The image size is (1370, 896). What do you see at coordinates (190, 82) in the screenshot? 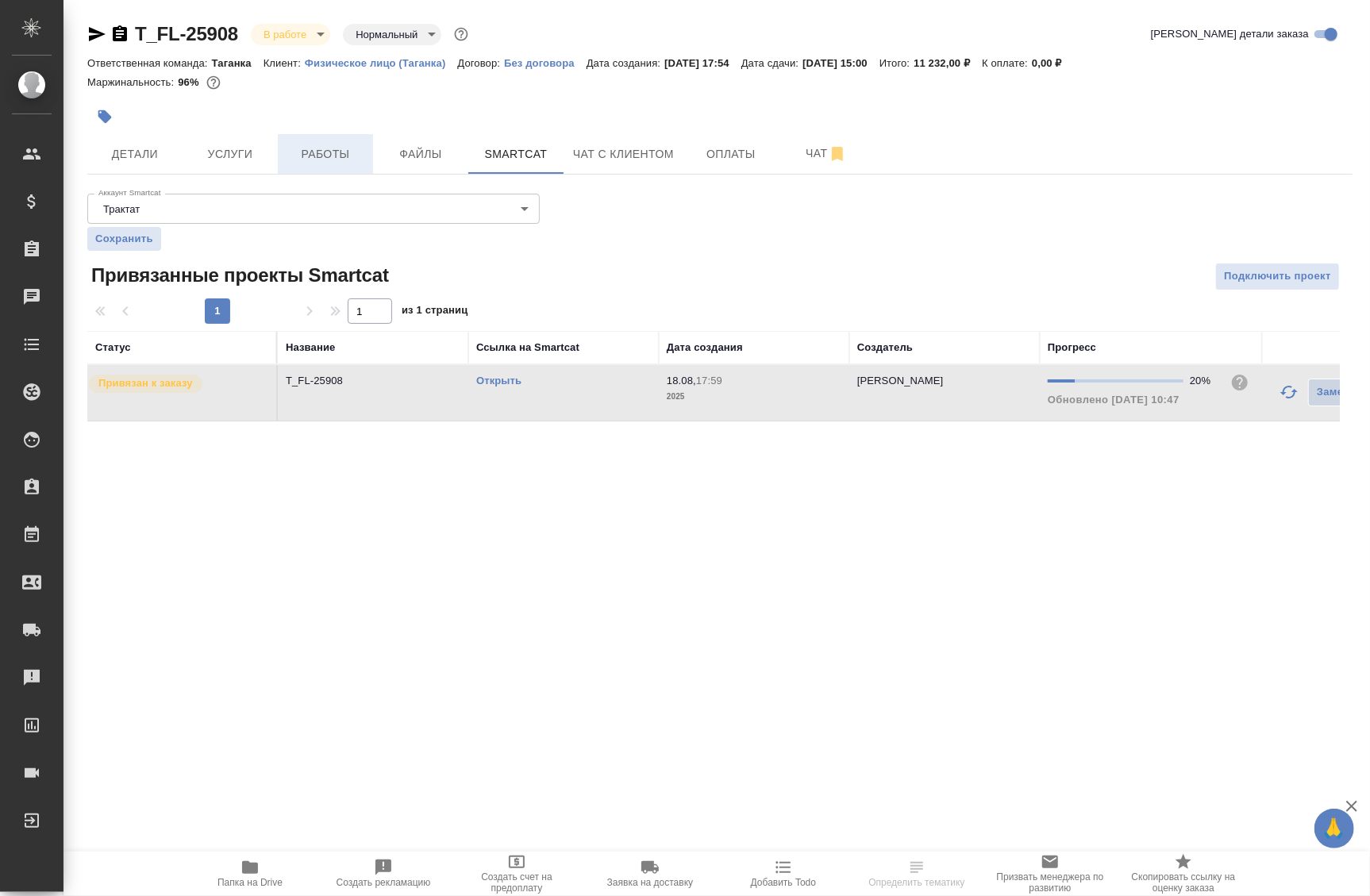
I see `p: 96%` at bounding box center [190, 82].